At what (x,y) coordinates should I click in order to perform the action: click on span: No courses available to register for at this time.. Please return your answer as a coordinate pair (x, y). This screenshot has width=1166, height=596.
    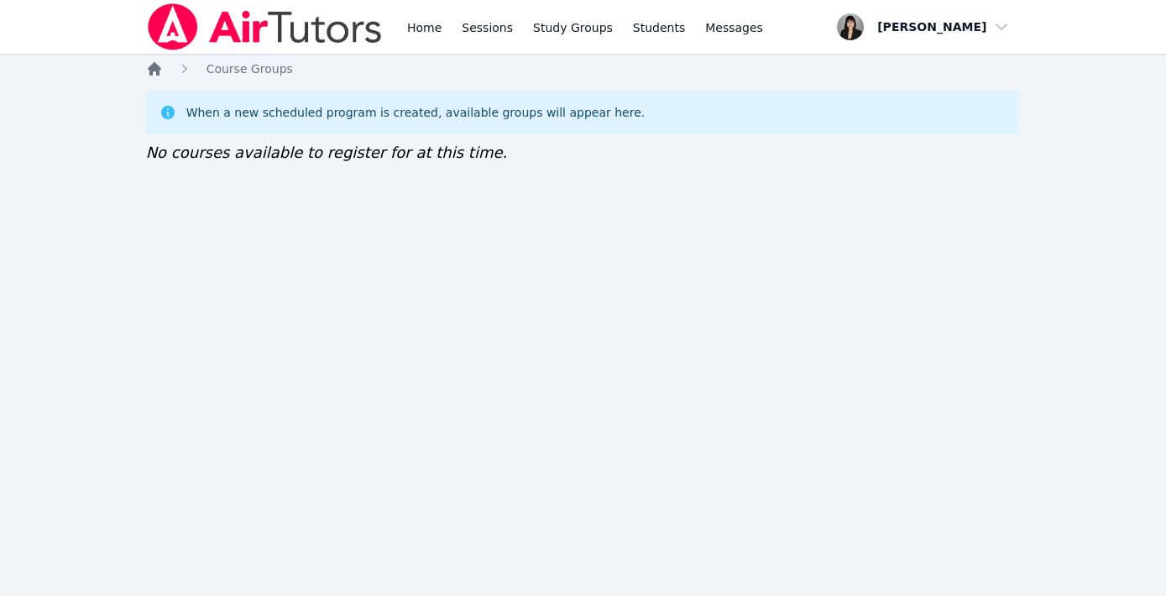
    Looking at the image, I should click on (327, 152).